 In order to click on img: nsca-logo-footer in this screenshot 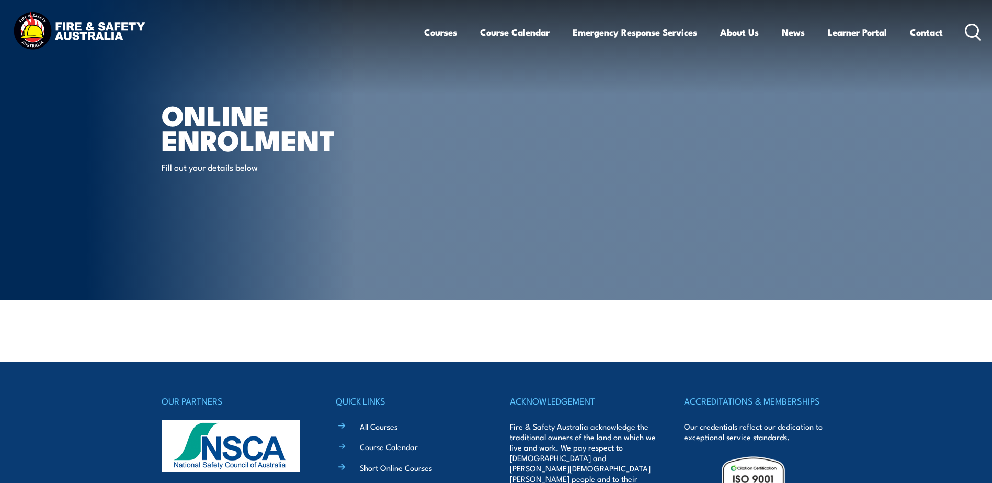, I will do `click(231, 446)`.